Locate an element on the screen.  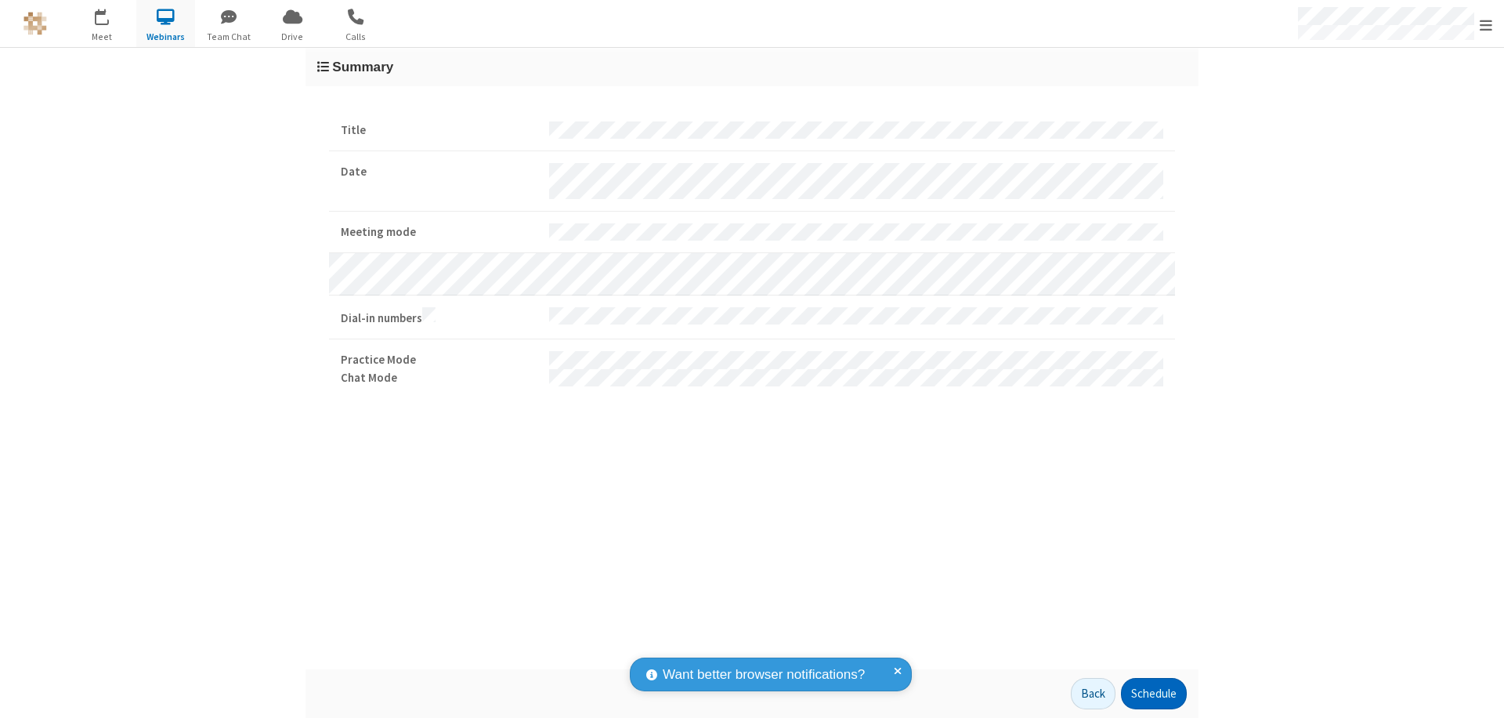
strong: Title is located at coordinates (439, 130).